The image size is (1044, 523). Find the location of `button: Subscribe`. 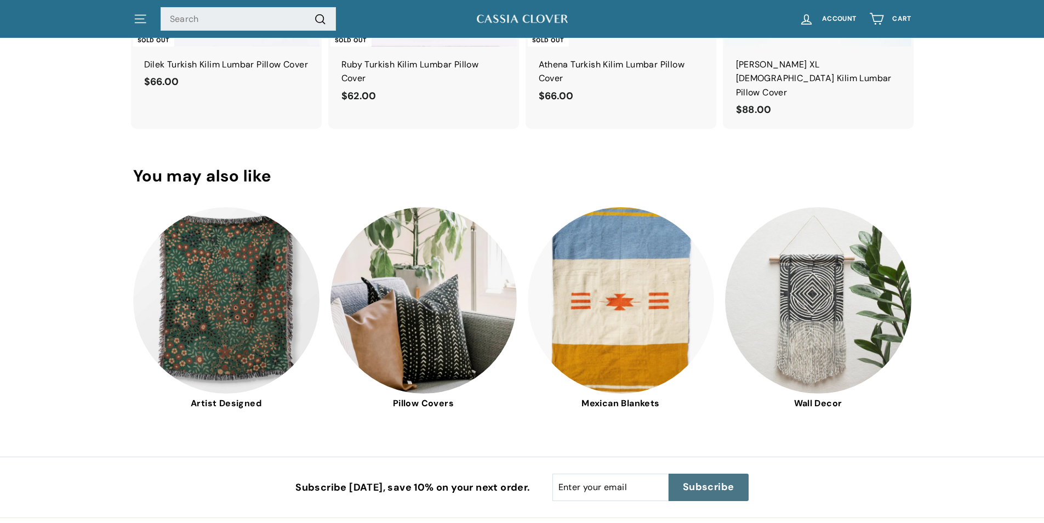

button: Subscribe is located at coordinates (709, 487).